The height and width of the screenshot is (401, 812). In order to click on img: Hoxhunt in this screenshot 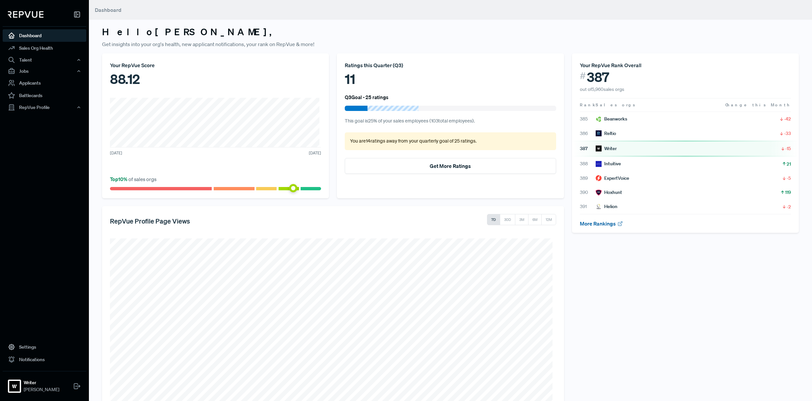, I will do `click(599, 193)`.